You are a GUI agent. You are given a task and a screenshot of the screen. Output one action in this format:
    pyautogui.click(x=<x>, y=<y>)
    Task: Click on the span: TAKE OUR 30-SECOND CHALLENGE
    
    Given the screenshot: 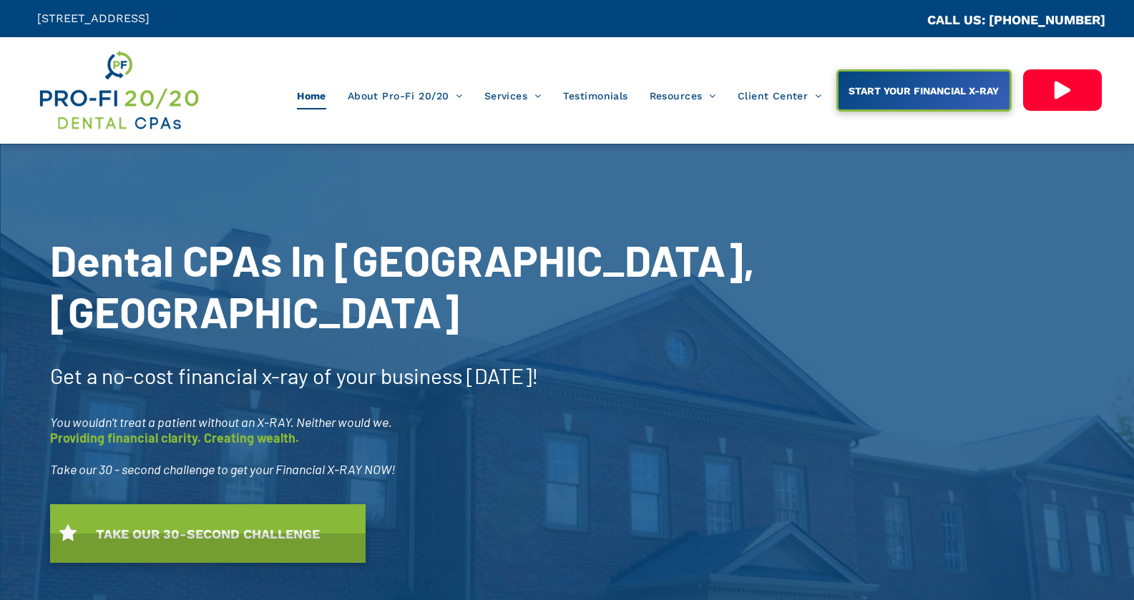 What is the action you would take?
    pyautogui.click(x=207, y=534)
    